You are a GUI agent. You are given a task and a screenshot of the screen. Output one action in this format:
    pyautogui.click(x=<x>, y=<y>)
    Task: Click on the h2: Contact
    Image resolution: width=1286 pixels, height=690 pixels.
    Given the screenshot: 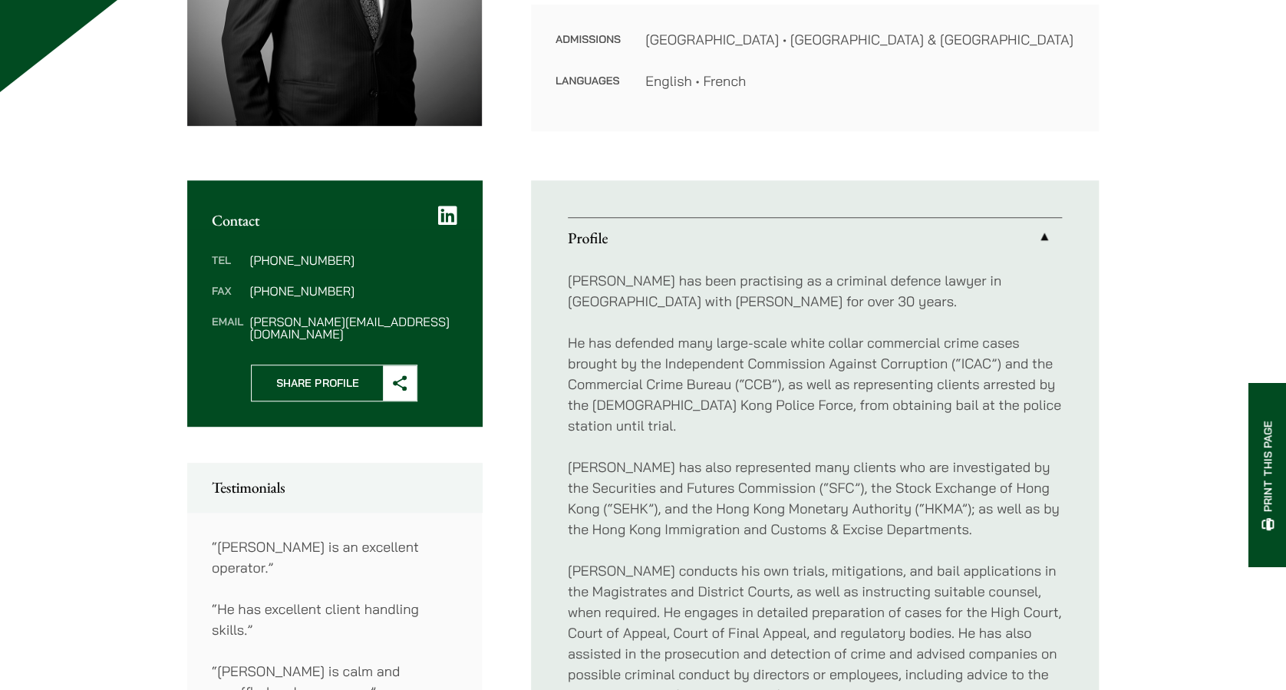 What is the action you would take?
    pyautogui.click(x=334, y=220)
    